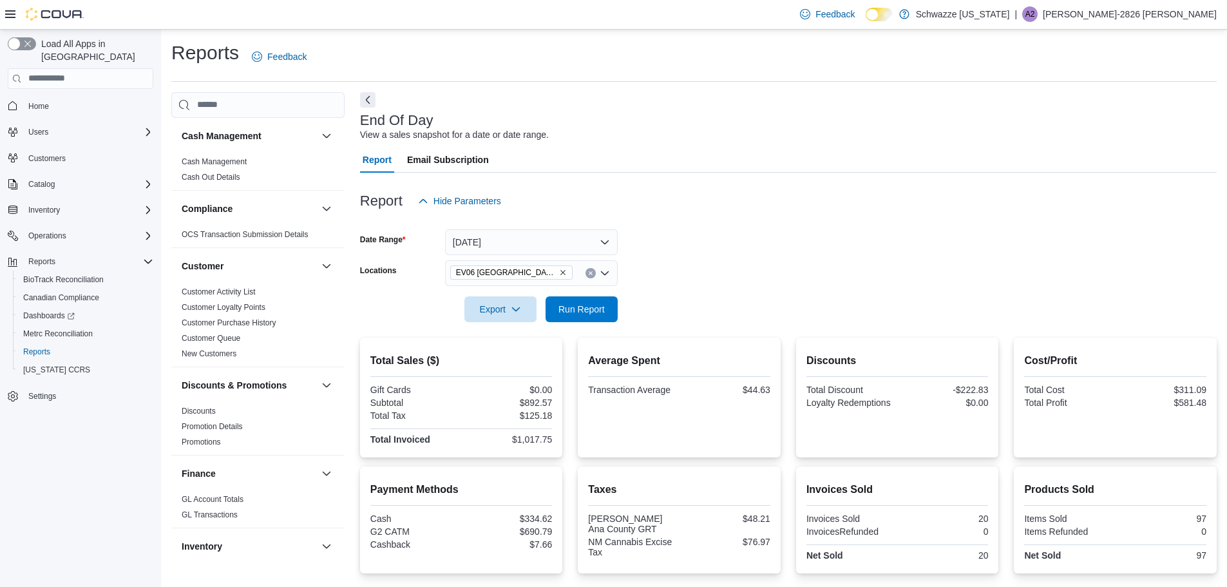  What do you see at coordinates (944, 531) in the screenshot?
I see `div: 0` at bounding box center [944, 531].